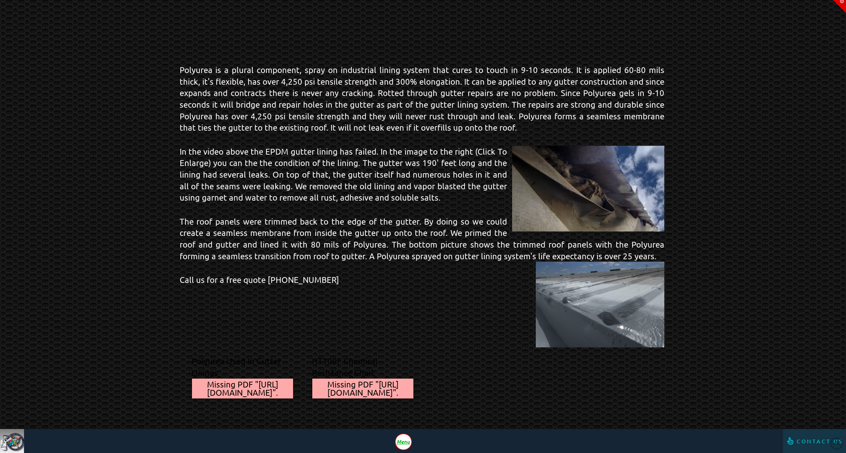  Describe the element at coordinates (814, 441) in the screenshot. I see `a: Contact Us` at that location.